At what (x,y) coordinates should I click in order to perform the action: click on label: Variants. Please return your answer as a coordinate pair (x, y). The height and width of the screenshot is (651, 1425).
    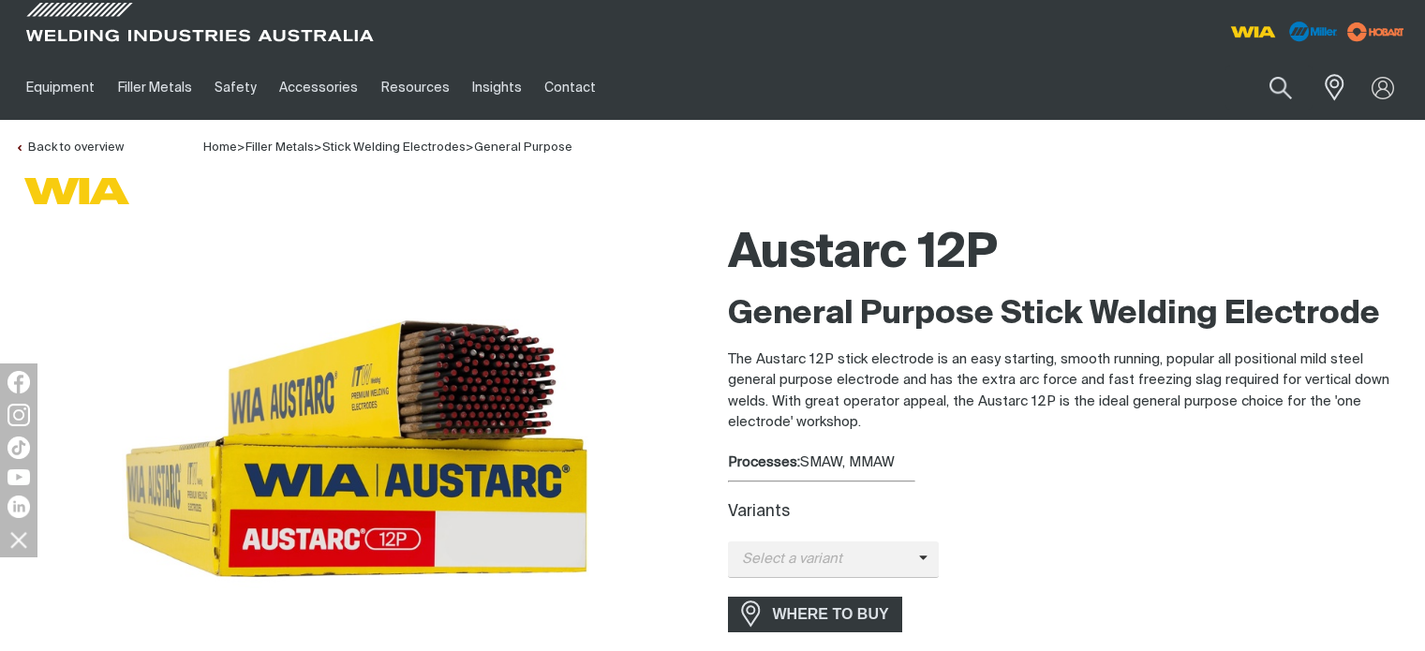
    Looking at the image, I should click on (759, 511).